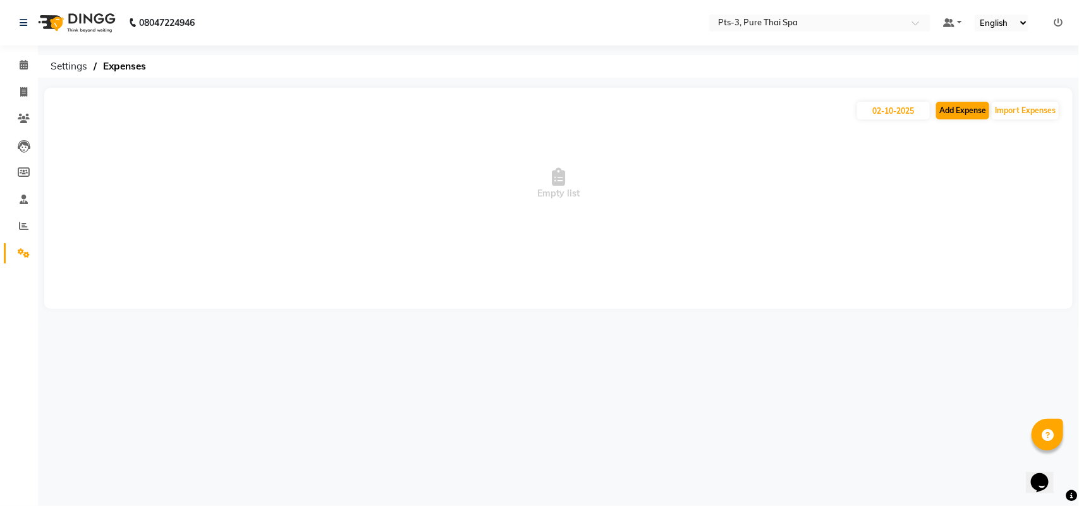 The height and width of the screenshot is (506, 1079). I want to click on button: Add Expense, so click(962, 111).